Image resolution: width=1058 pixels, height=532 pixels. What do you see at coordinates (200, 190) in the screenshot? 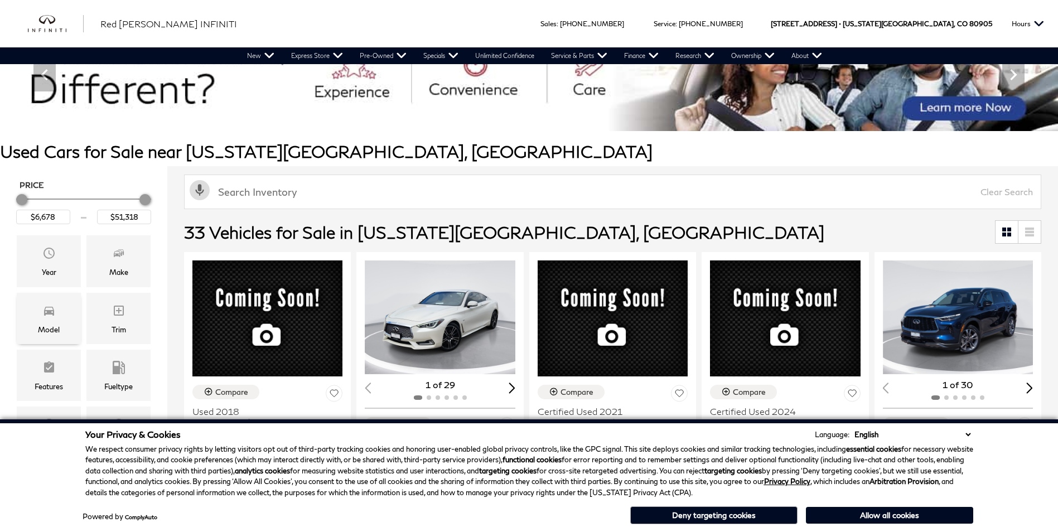
I see `svg: Click to toggle on voice search` at bounding box center [200, 190].